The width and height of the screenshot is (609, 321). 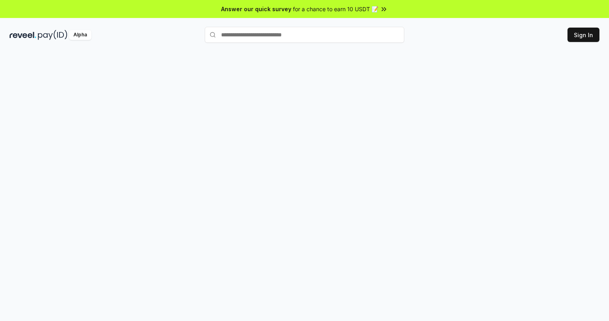 I want to click on div: Alpha, so click(x=80, y=35).